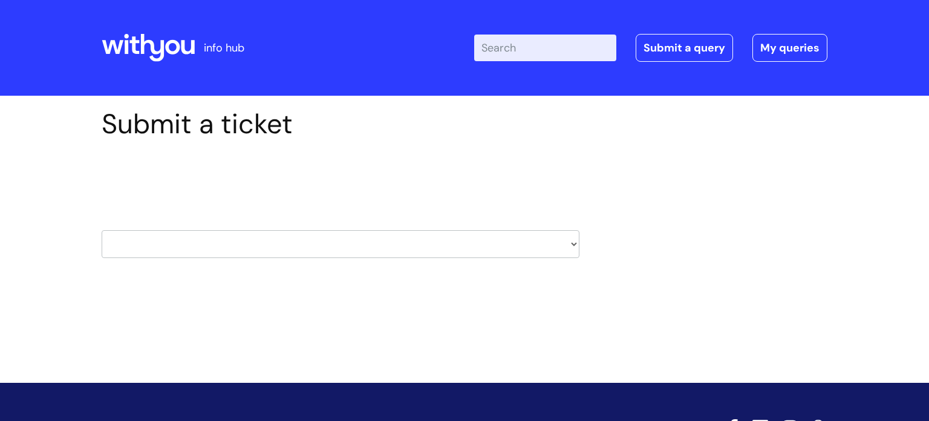 The height and width of the screenshot is (421, 929). I want to click on a: Submit a query, so click(684, 48).